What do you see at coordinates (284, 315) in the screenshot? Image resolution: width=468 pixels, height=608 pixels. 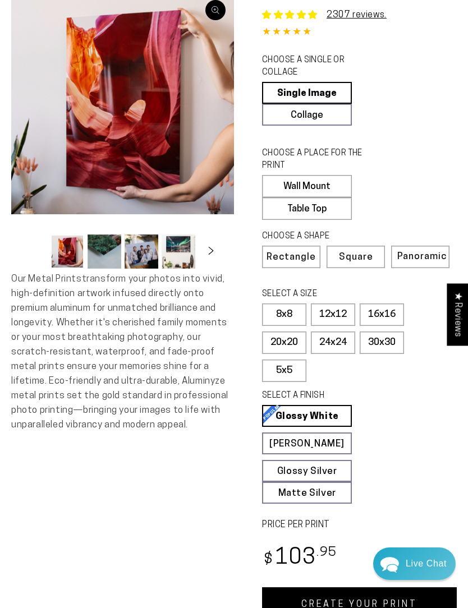 I see `label: 8x8` at bounding box center [284, 315].